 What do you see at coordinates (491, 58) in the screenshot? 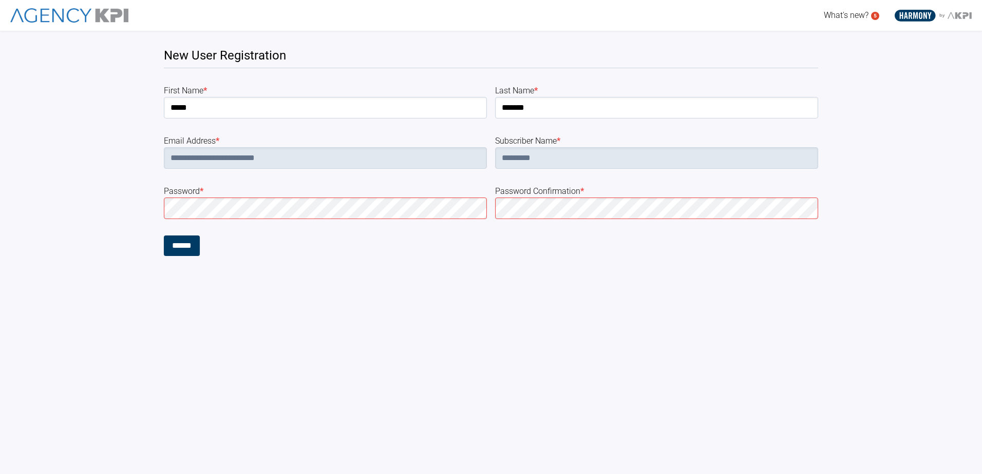
I see `h1: New User Registration` at bounding box center [491, 58].